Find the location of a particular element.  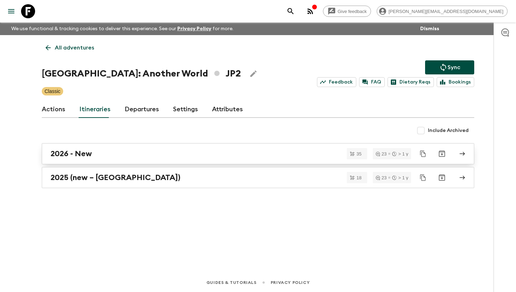

button: Sync adventure departures to the booking engine is located at coordinates (450, 67).